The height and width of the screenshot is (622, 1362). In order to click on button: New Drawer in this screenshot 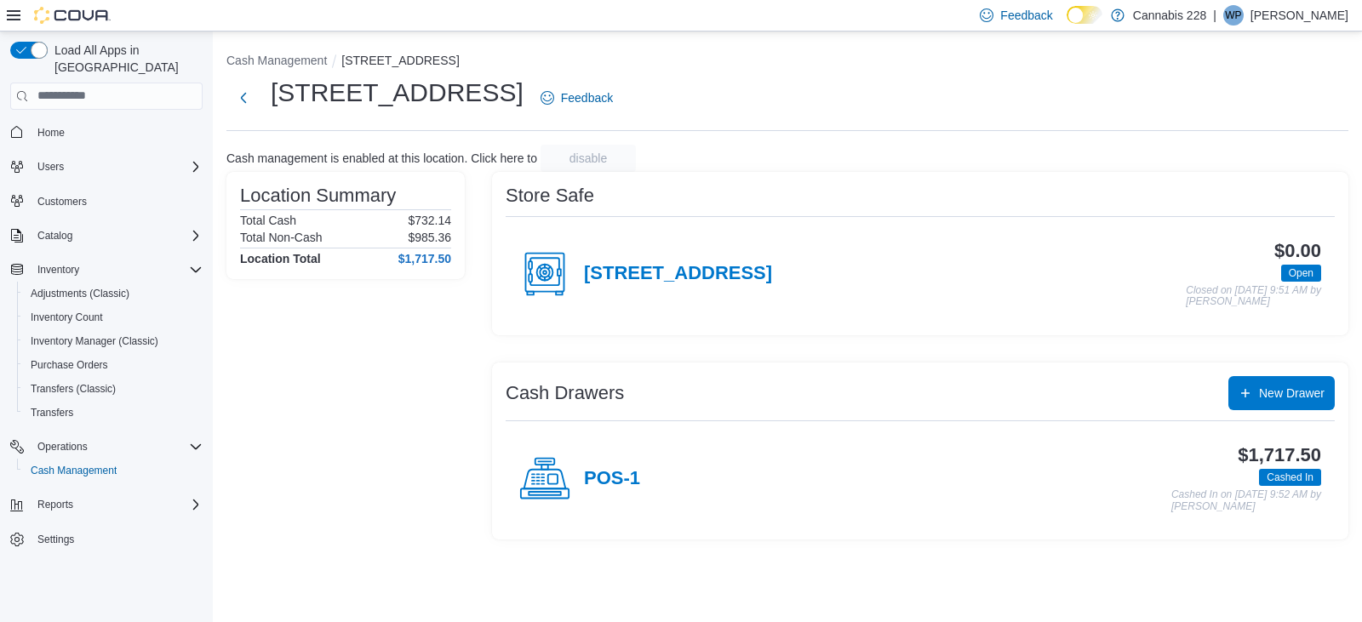, I will do `click(1281, 393)`.